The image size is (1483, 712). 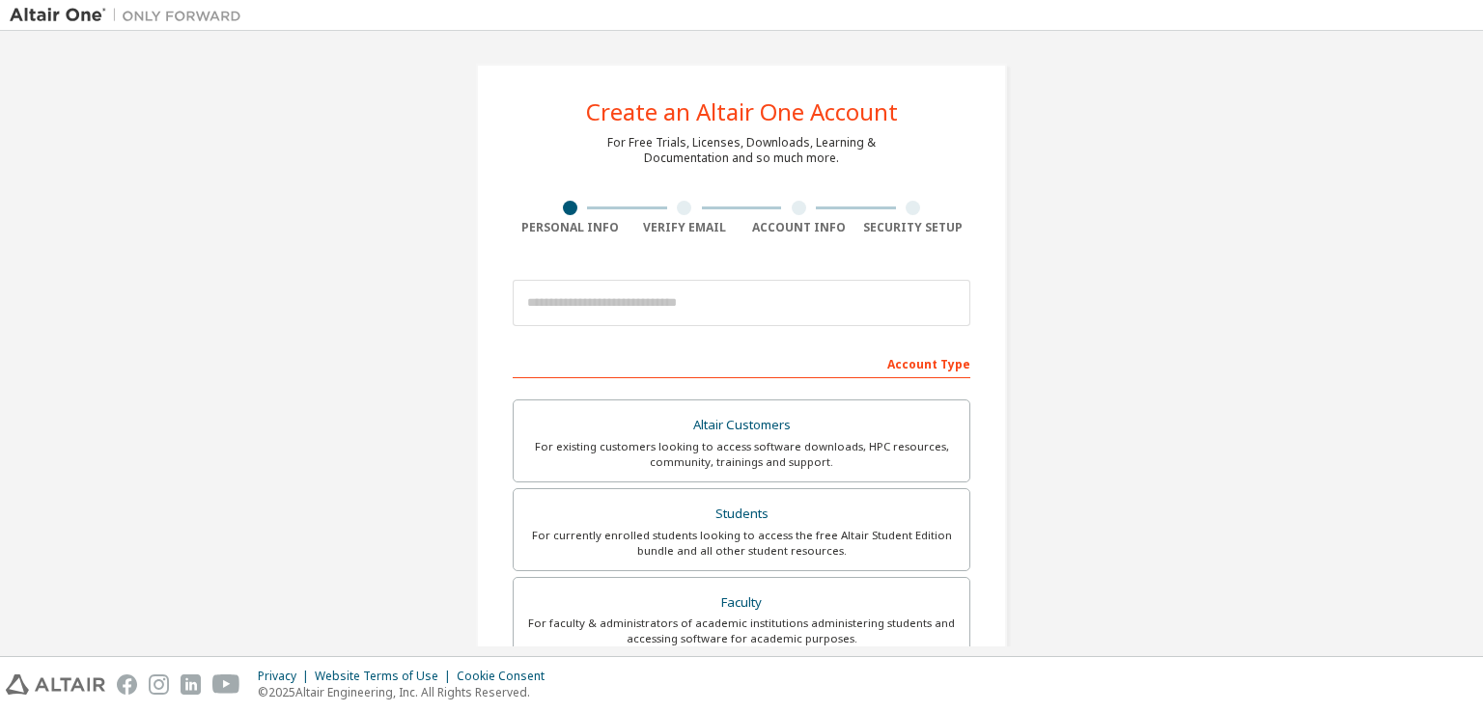 I want to click on div: Security Setup, so click(x=913, y=228).